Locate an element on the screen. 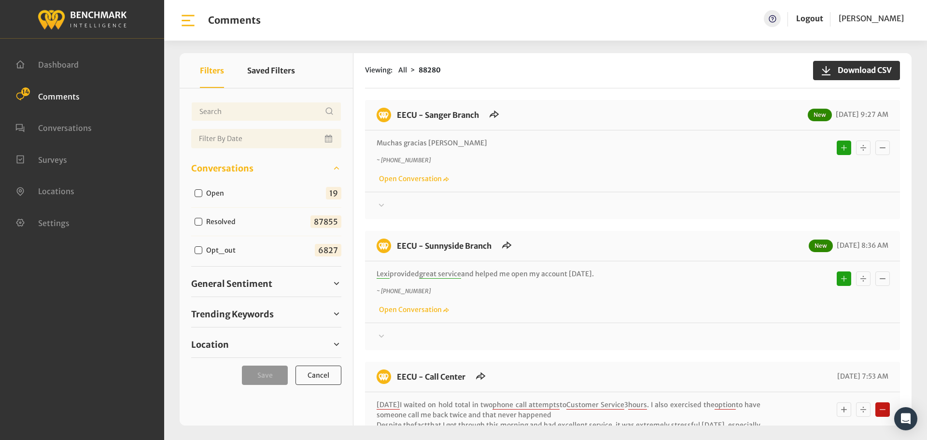 This screenshot has width=927, height=440. a: Surveys is located at coordinates (41, 159).